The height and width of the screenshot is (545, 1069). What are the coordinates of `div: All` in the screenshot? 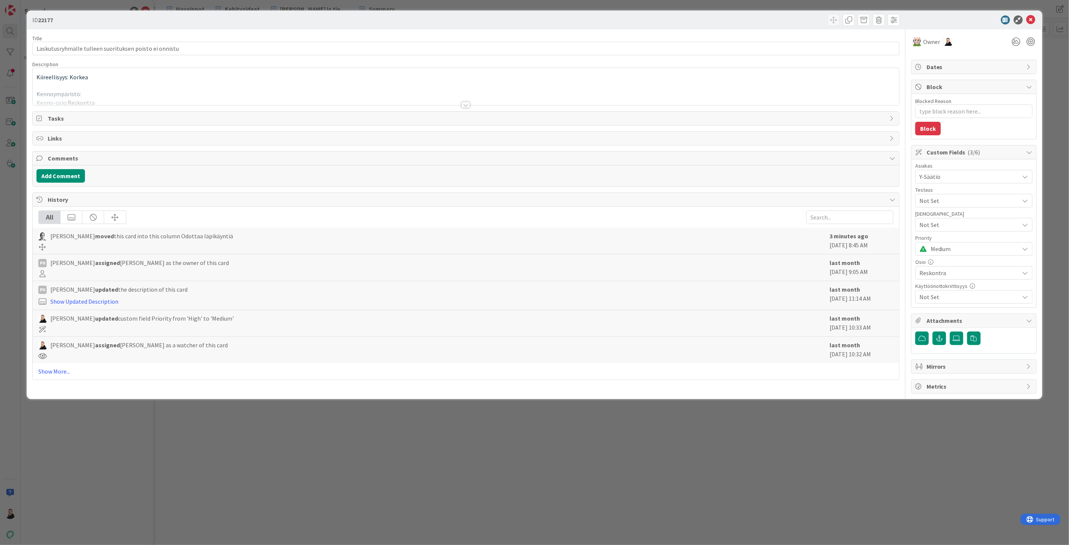 It's located at (50, 217).